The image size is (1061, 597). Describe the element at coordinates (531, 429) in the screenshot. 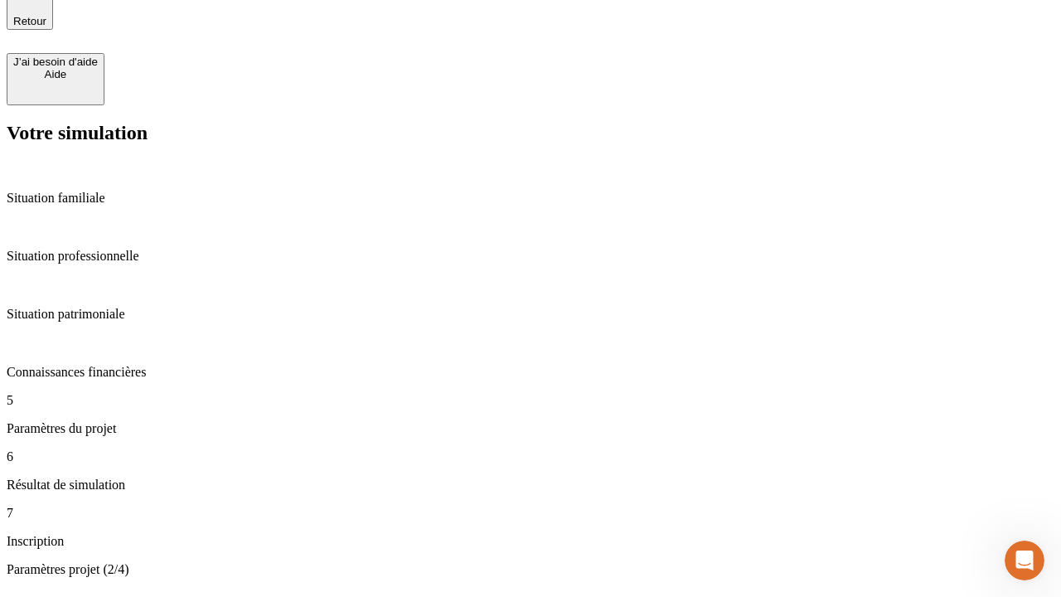

I see `p: Paramètres du projet` at that location.